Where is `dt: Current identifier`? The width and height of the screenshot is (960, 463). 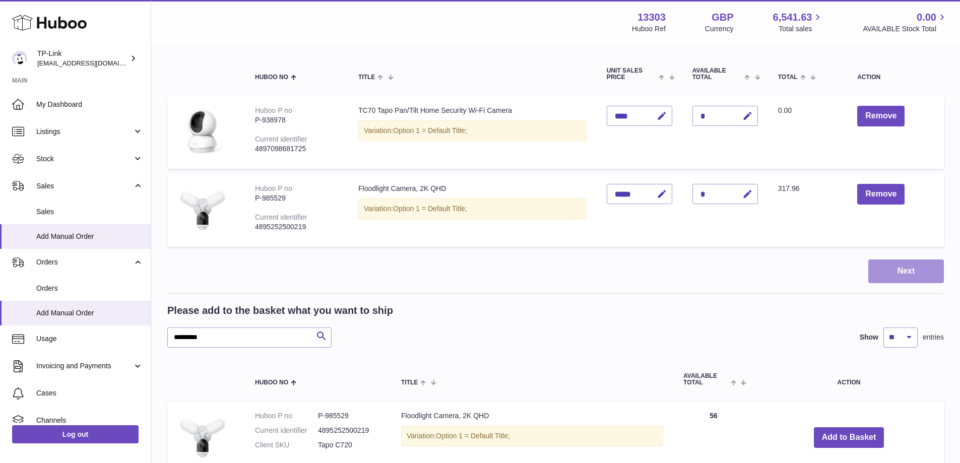 dt: Current identifier is located at coordinates (286, 430).